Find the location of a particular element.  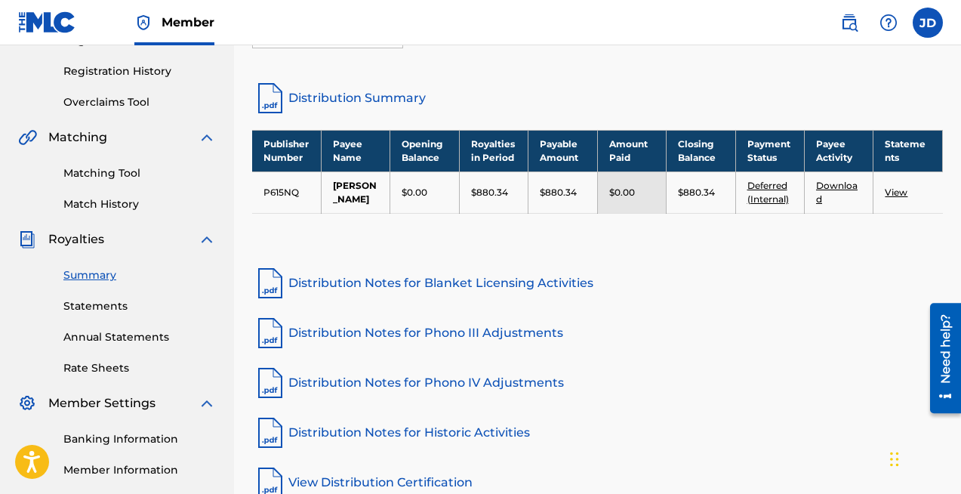

th: Opening Balance is located at coordinates (424, 150).